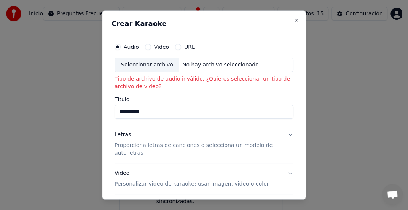  I want to click on p: Proporciona letras de canciones o selecciona un modelo de auto letras, so click(198, 149).